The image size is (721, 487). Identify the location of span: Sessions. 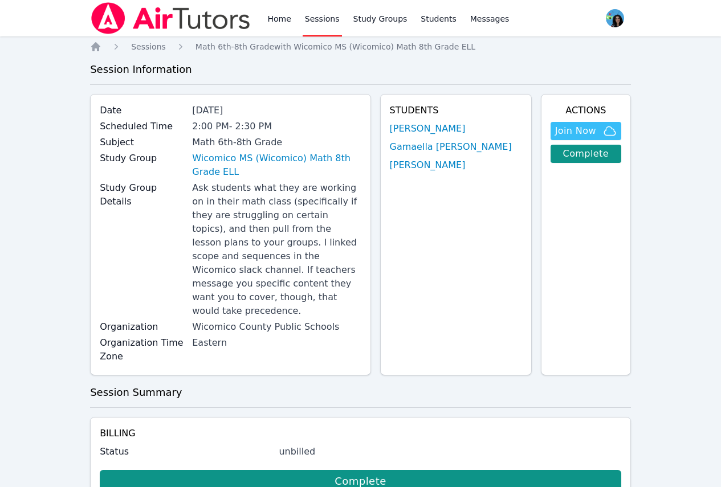
(148, 47).